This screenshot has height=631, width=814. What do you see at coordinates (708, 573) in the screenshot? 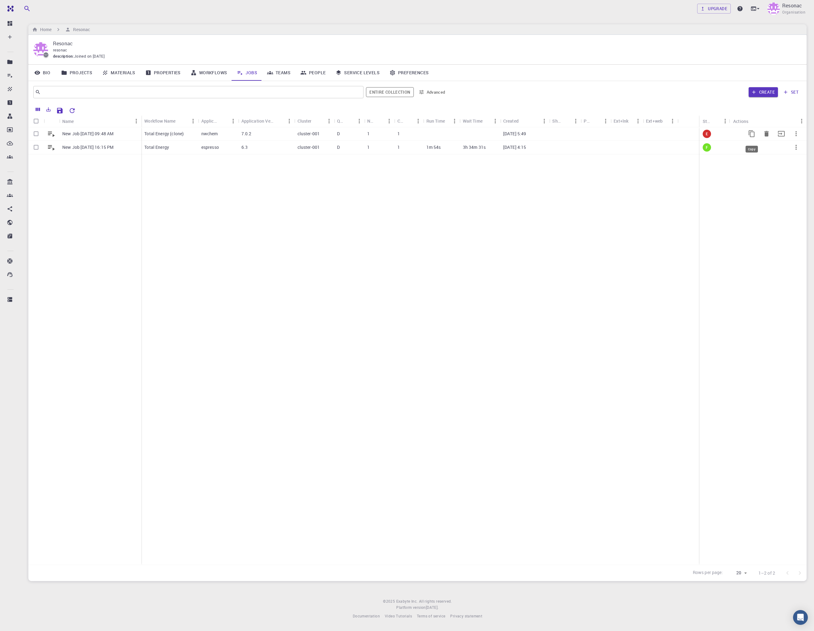
I see `p: Rows per page:` at bounding box center [708, 573].